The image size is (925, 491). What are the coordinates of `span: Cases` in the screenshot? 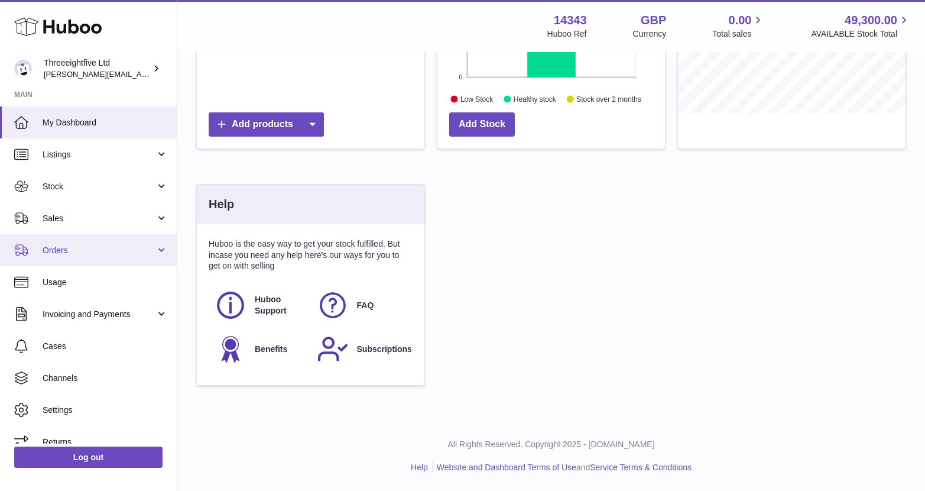 It's located at (105, 346).